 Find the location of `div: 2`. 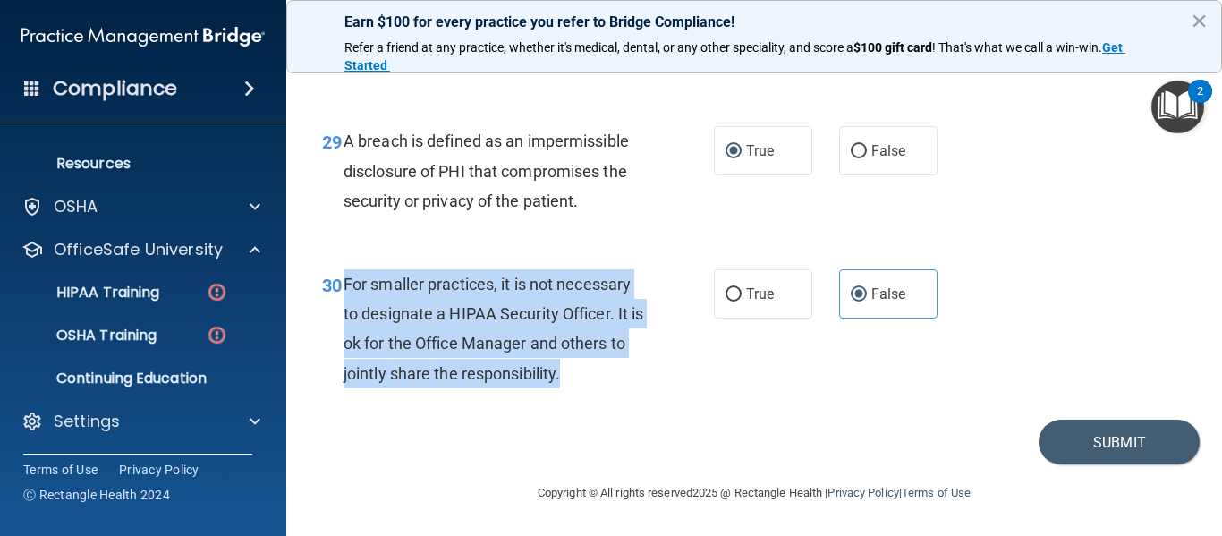

div: 2 is located at coordinates (1199, 103).